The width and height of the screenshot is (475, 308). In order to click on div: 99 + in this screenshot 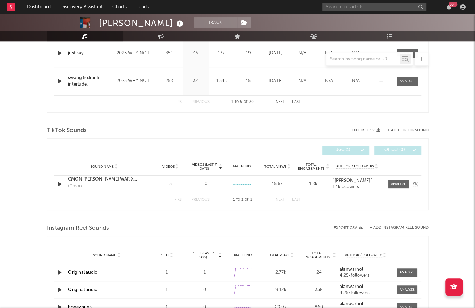, I will do `click(453, 4)`.